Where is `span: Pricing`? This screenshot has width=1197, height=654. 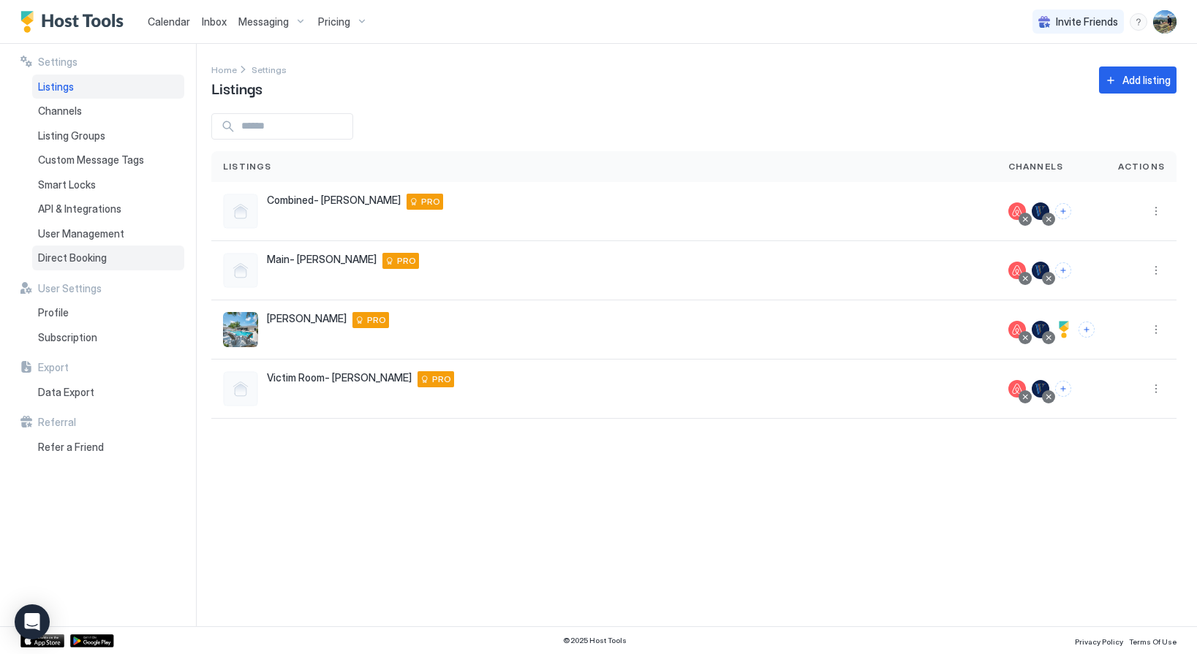 span: Pricing is located at coordinates (334, 22).